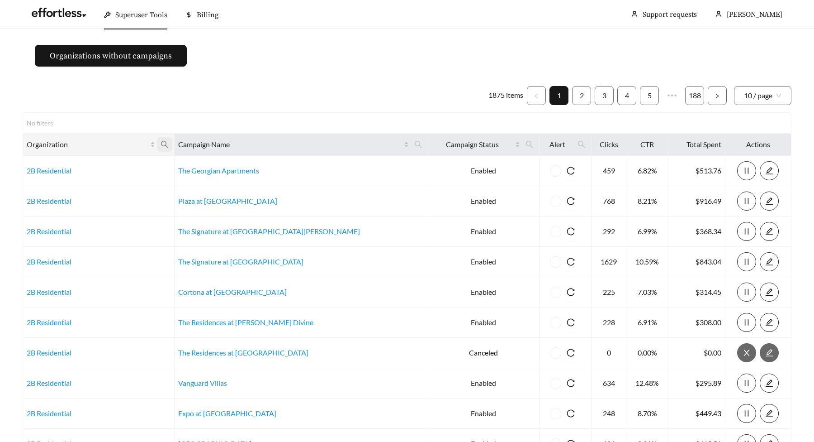 This screenshot has height=442, width=814. Describe the element at coordinates (647, 201) in the screenshot. I see `td: 8.21%` at that location.